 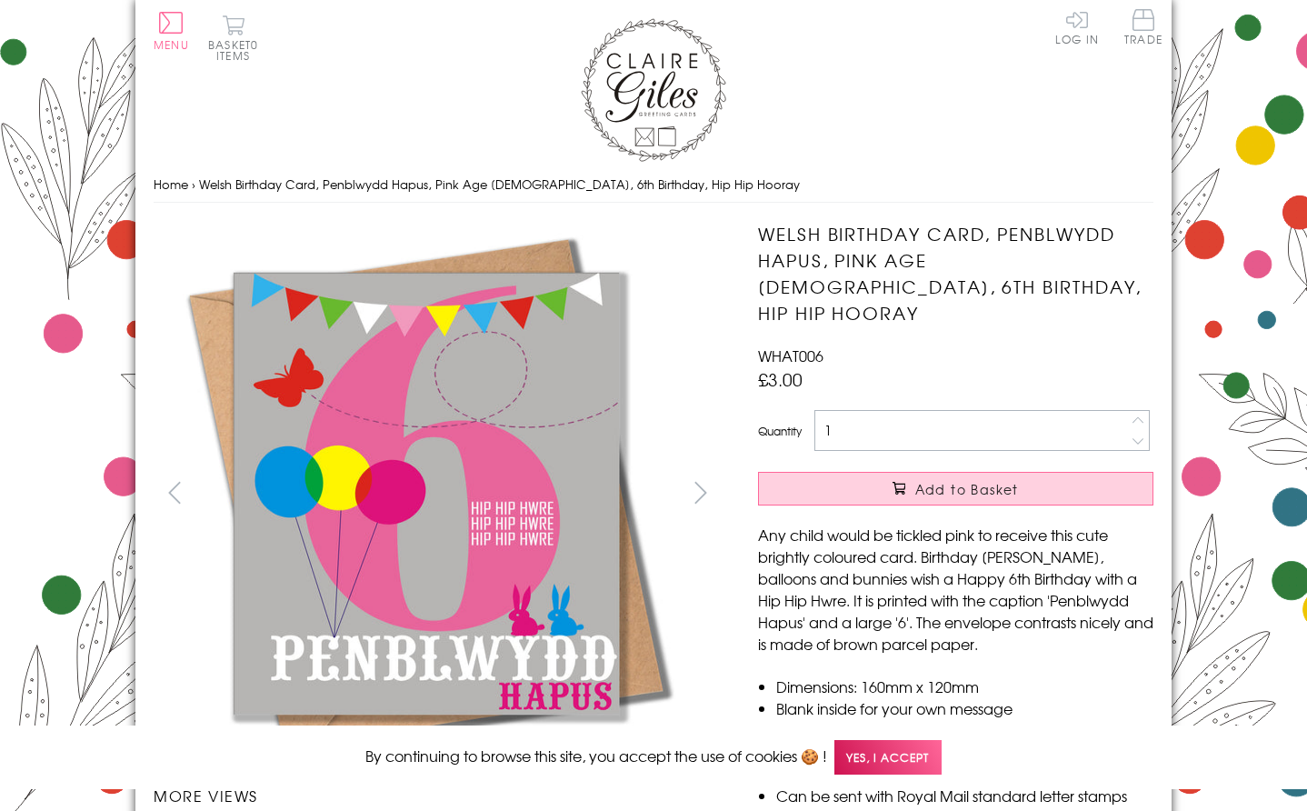 What do you see at coordinates (780, 379) in the screenshot?
I see `span: £3.00` at bounding box center [780, 379].